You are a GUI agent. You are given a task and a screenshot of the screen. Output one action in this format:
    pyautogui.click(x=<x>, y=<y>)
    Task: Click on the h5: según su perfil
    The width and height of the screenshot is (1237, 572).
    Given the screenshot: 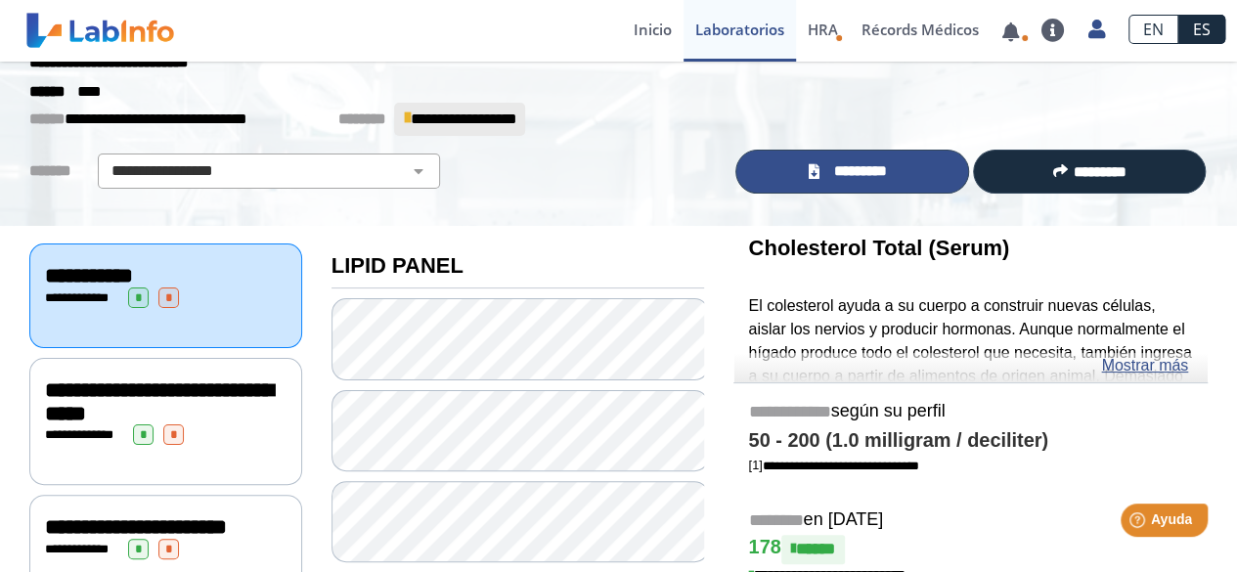 What is the action you would take?
    pyautogui.click(x=970, y=412)
    